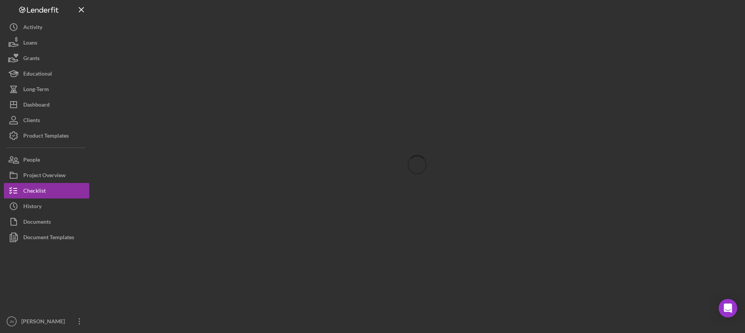 This screenshot has width=745, height=333. What do you see at coordinates (30, 43) in the screenshot?
I see `div: Loans` at bounding box center [30, 43].